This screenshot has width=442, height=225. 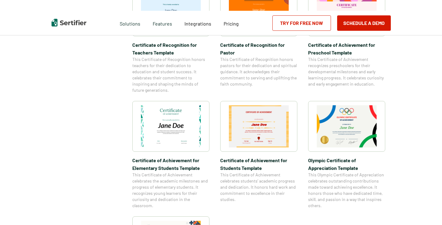 I want to click on img: Olympic Certificate of Appreciation​ Template, so click(x=346, y=126).